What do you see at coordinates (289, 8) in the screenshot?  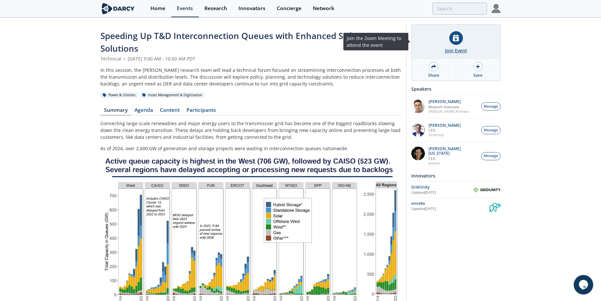 I see `div: Concierge` at bounding box center [289, 8].